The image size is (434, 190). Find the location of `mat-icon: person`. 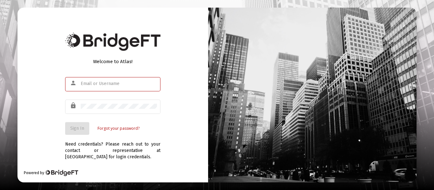

mat-icon: person is located at coordinates (74, 83).